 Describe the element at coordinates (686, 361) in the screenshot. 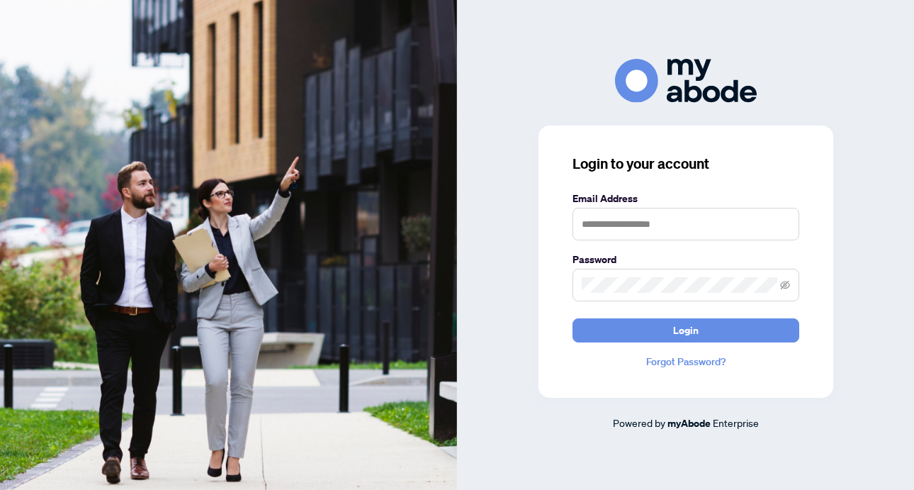

I see `a: Forgot Password?` at that location.